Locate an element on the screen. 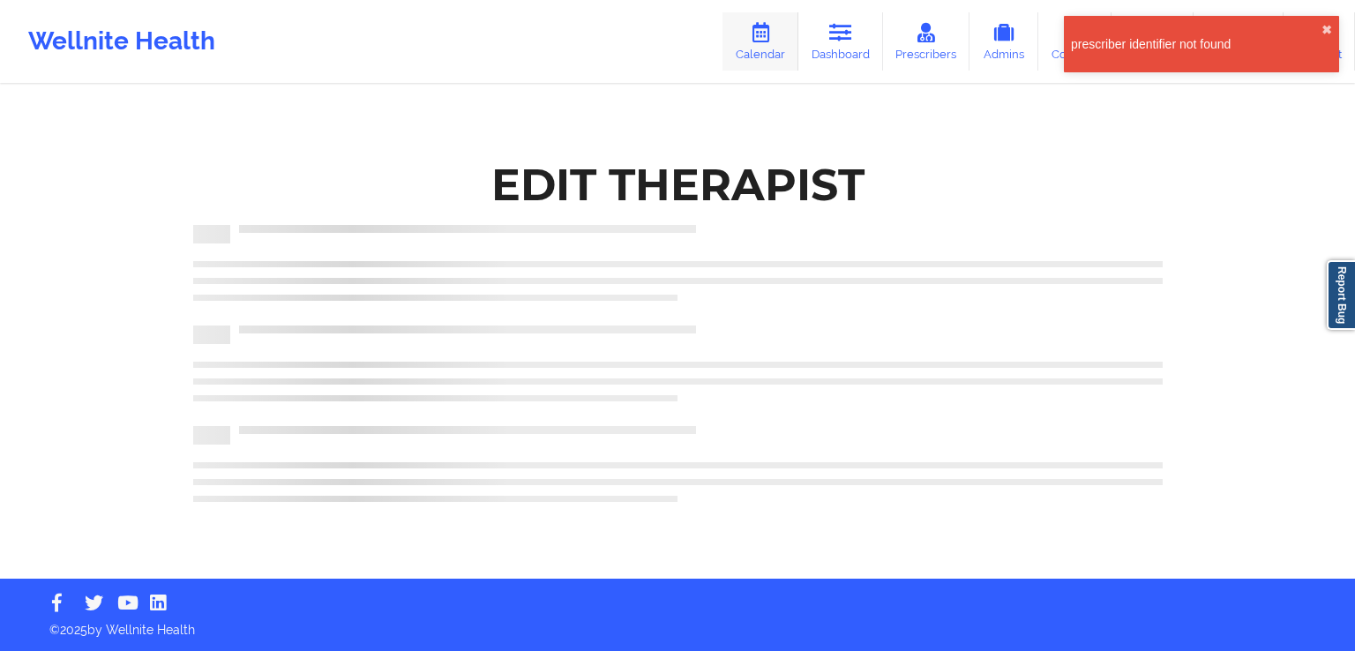 Image resolution: width=1355 pixels, height=651 pixels. a: Calendar is located at coordinates (760, 41).